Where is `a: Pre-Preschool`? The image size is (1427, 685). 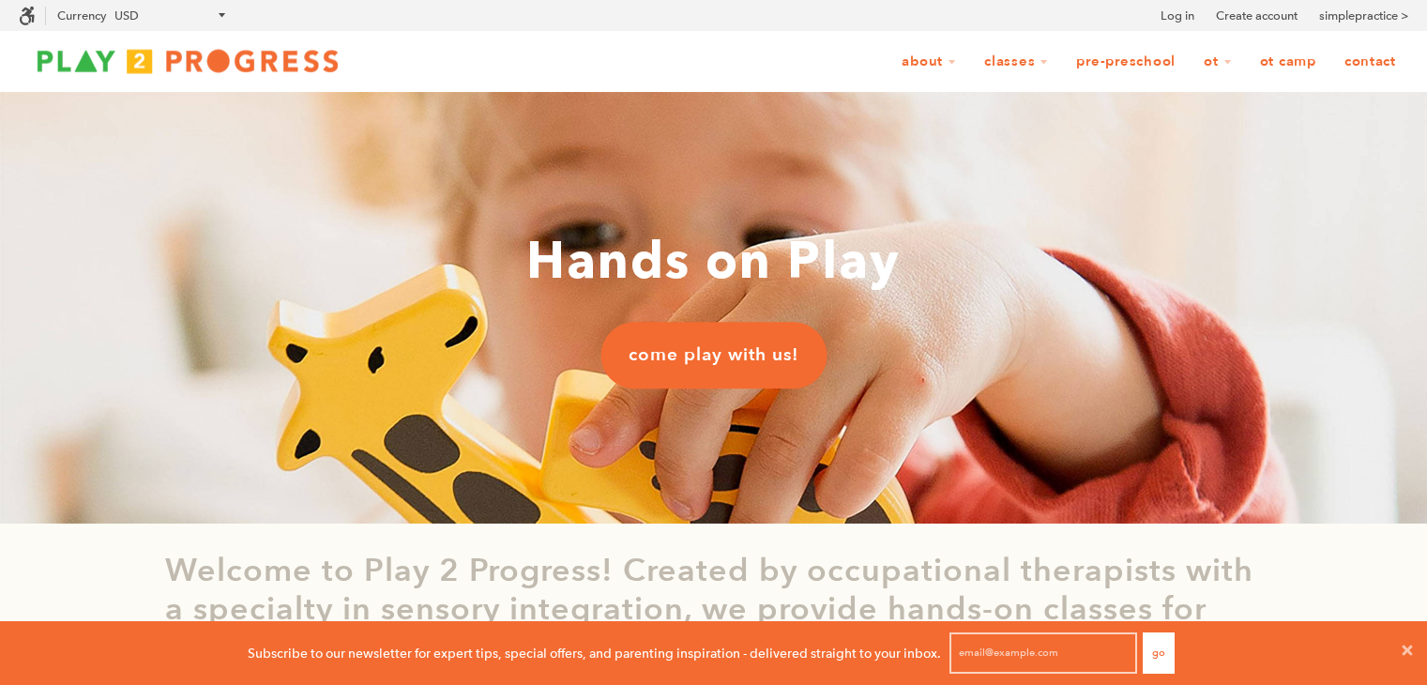 a: Pre-Preschool is located at coordinates (1126, 62).